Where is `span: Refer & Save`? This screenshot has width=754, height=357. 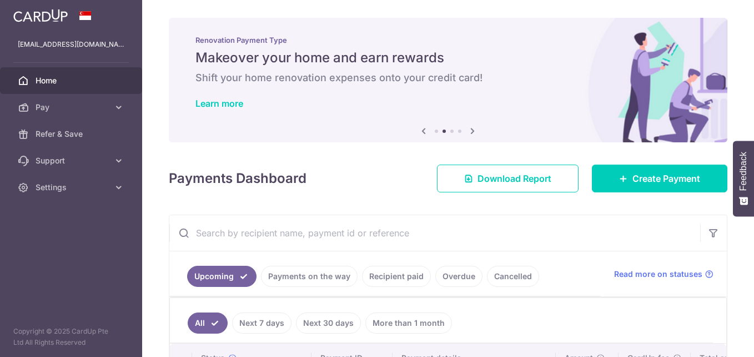
span: Refer & Save is located at coordinates (72, 134).